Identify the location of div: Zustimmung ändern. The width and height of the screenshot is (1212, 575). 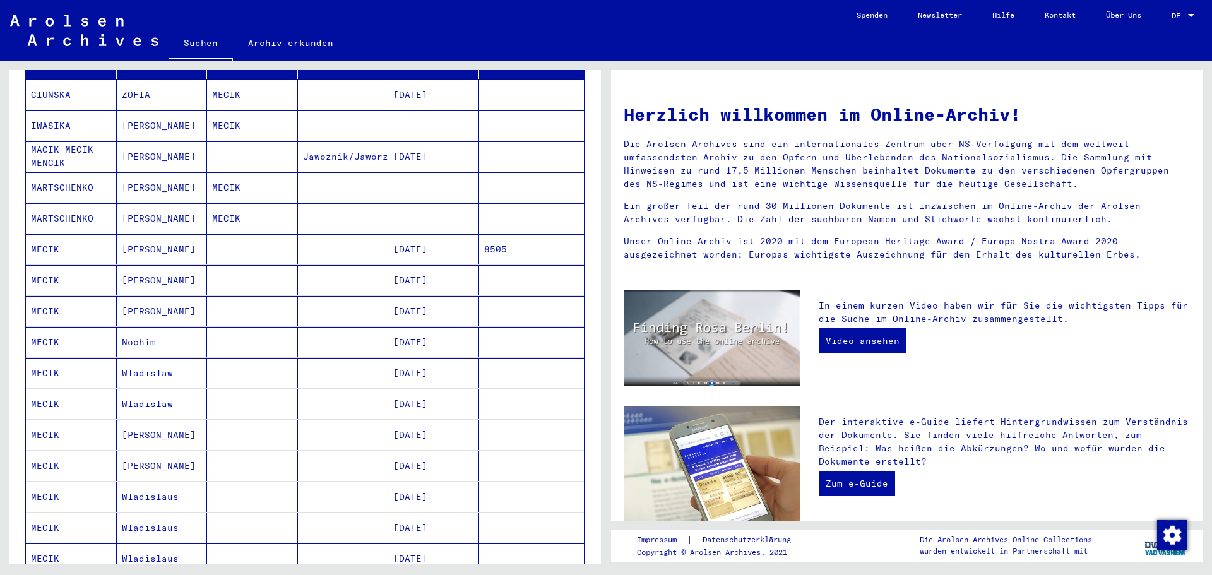
(1171, 535).